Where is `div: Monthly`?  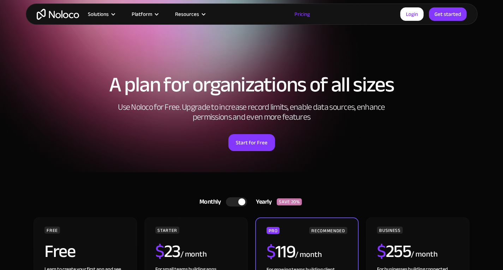 div: Monthly is located at coordinates (208, 202).